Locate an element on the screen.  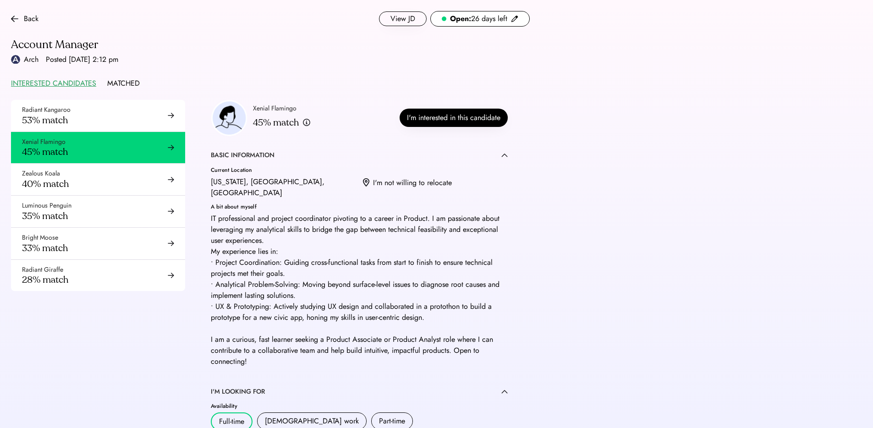
div: BASIC INFORMATION is located at coordinates (243, 155).